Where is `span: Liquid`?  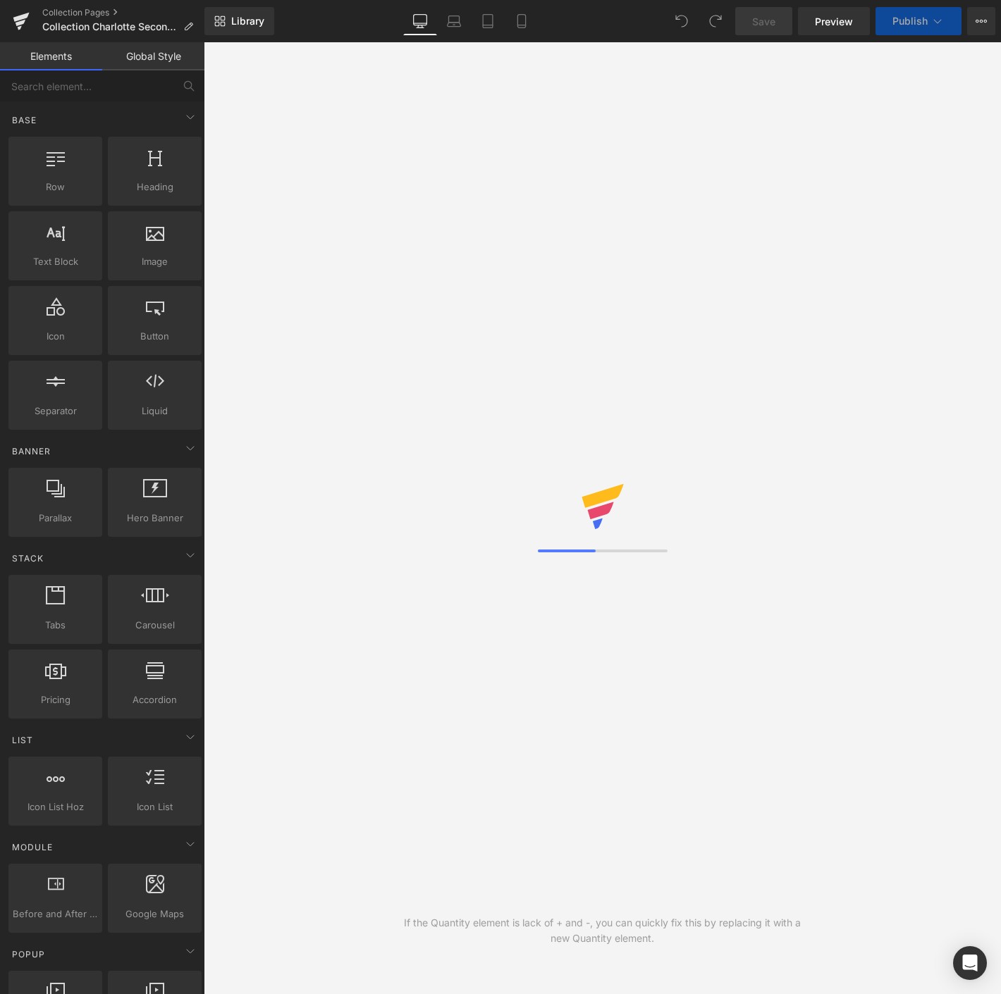
span: Liquid is located at coordinates (154, 411).